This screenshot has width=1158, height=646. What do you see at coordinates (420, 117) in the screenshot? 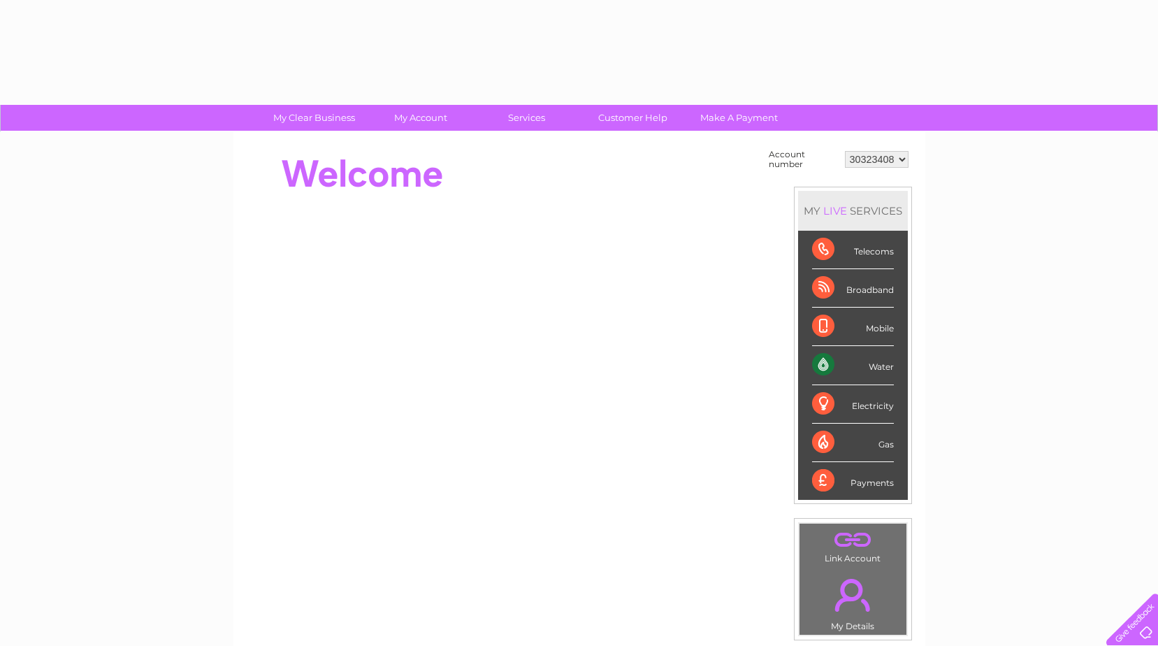
I see `a: My Account` at bounding box center [420, 117].